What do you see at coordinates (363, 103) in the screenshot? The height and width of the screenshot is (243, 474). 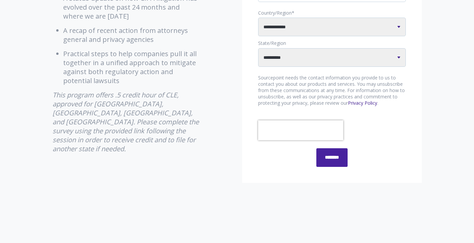 I see `a: Privacy Policy` at bounding box center [363, 103].